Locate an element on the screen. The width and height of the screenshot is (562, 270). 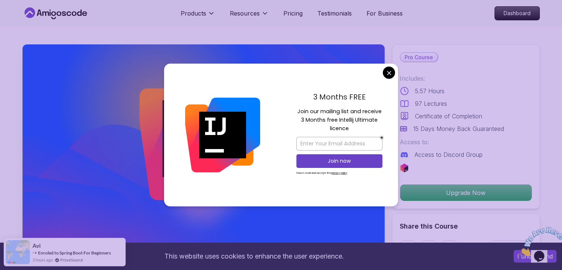
a: Testimonials is located at coordinates (334, 13).